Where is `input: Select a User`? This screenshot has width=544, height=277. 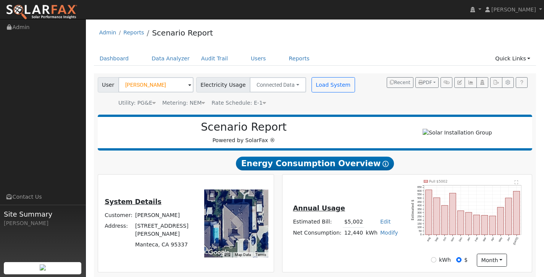 input: Select a User is located at coordinates (156, 85).